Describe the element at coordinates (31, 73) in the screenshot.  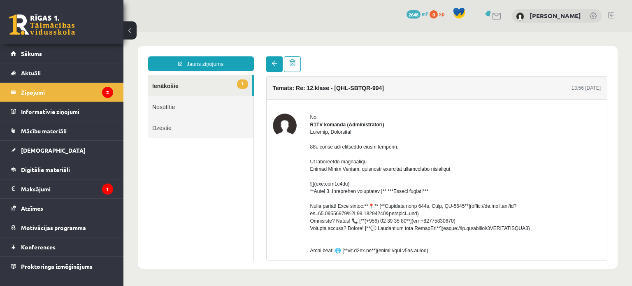
I see `span: Aktuāli` at that location.